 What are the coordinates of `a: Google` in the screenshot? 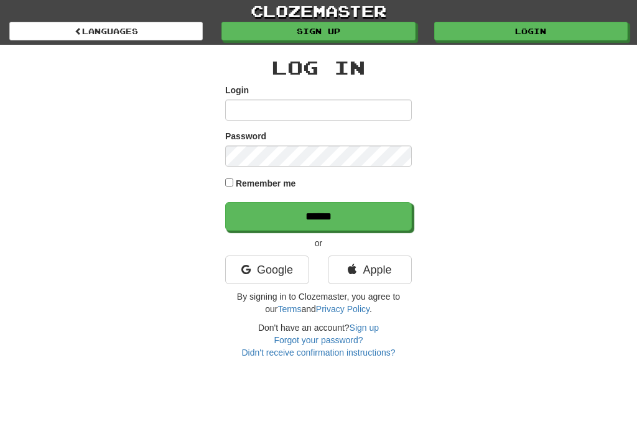 It's located at (267, 270).